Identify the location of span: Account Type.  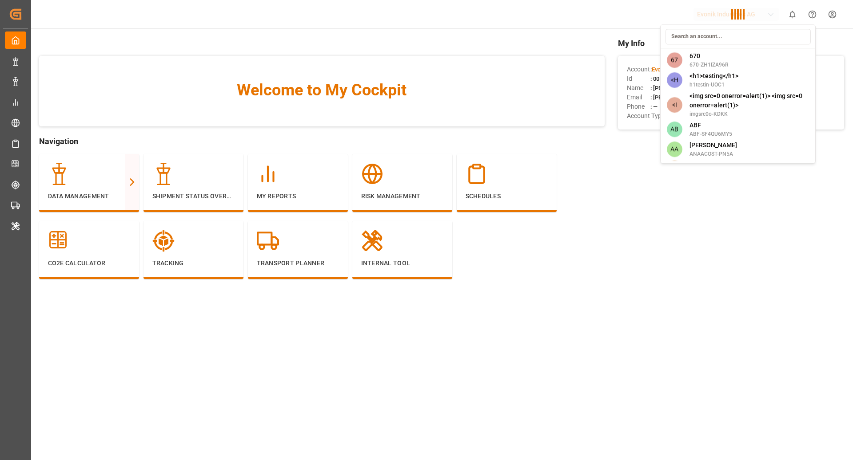
(645, 116).